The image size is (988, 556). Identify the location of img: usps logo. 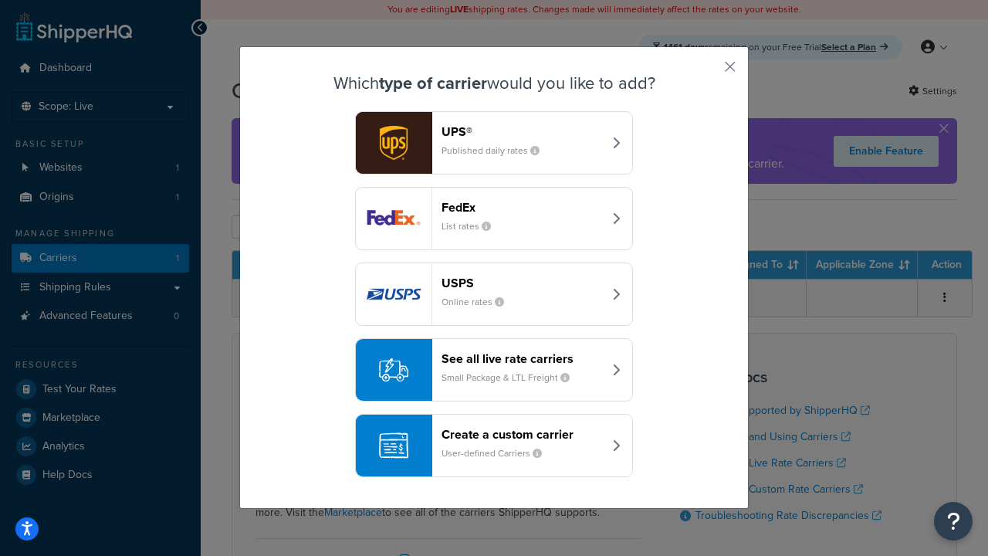
(394, 294).